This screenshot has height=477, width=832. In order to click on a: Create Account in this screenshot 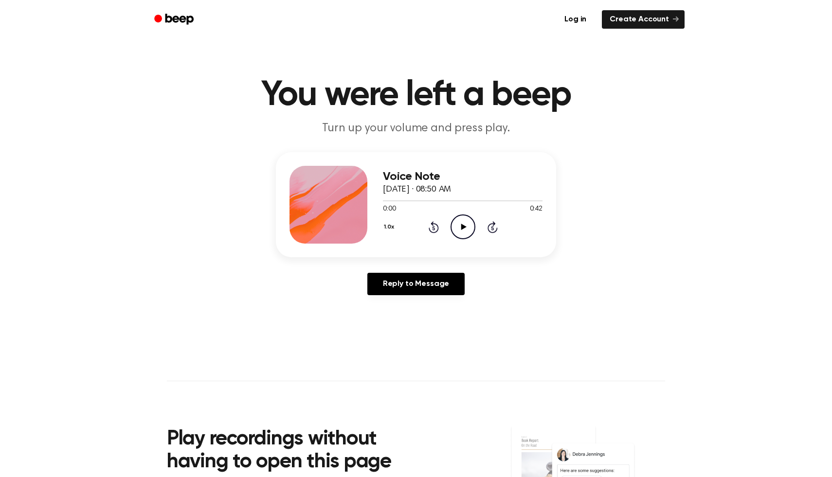, I will do `click(643, 19)`.